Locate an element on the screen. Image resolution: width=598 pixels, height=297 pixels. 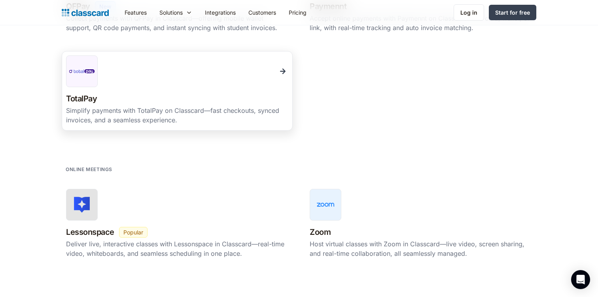
a: Integrations is located at coordinates (220, 12).